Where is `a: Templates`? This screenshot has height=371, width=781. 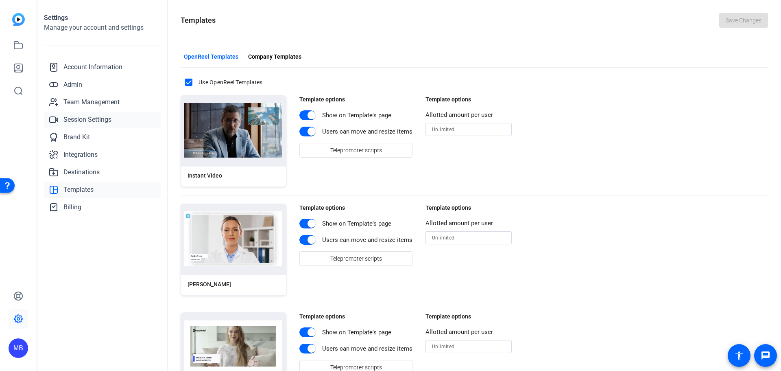
a: Templates is located at coordinates (102, 190).